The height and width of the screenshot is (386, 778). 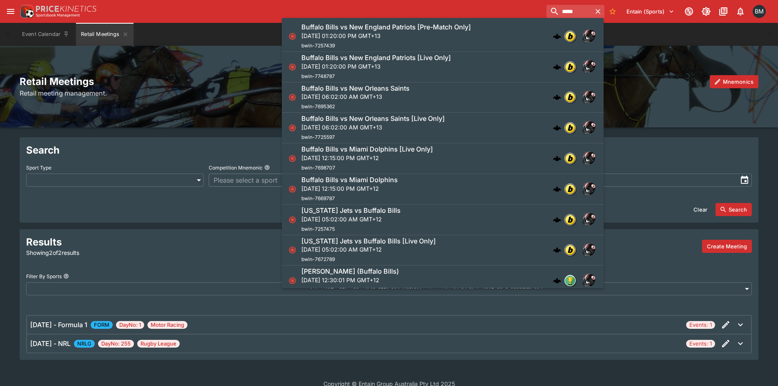 I want to click on button: Documentation, so click(x=723, y=11).